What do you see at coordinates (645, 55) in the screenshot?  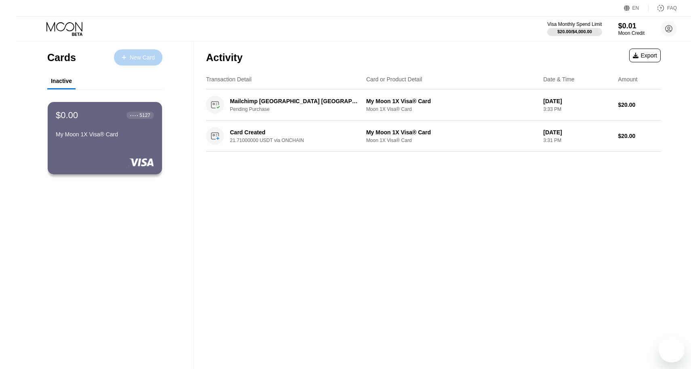 I see `div: Export` at bounding box center [645, 55].